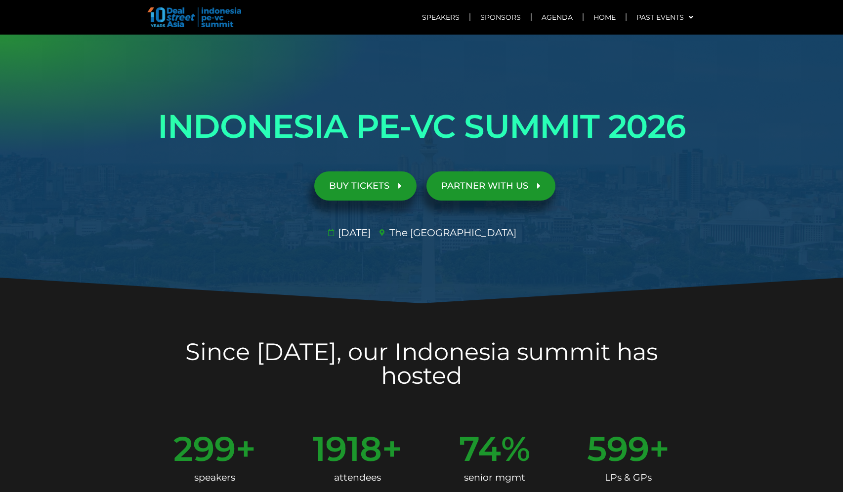  Describe the element at coordinates (628, 478) in the screenshot. I see `div: LPs & GPs` at that location.